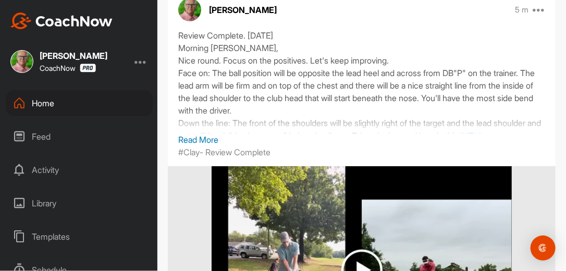 This screenshot has height=271, width=566. I want to click on div: Feed, so click(79, 137).